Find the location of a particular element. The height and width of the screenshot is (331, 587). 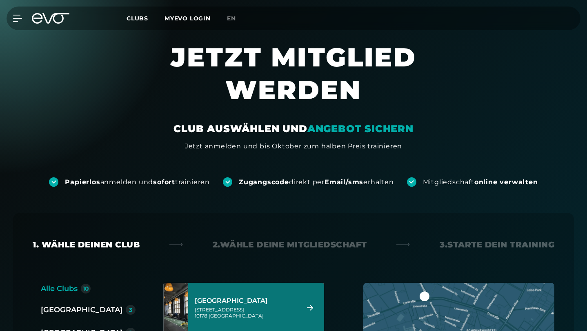

strong: Papierlos is located at coordinates (82, 182).